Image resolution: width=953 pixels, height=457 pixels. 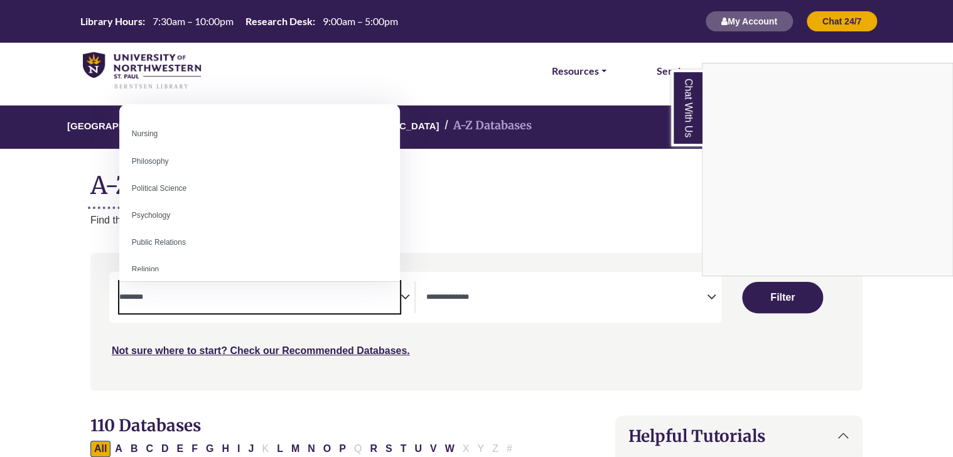 I want to click on li: Religion, so click(x=259, y=269).